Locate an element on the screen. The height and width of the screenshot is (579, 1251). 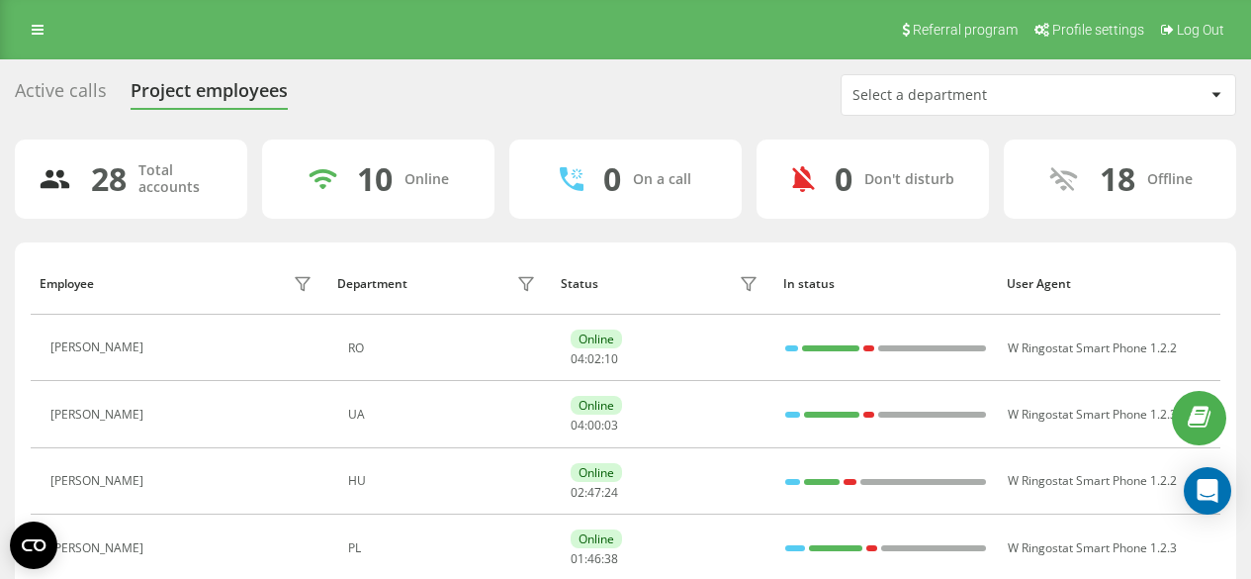
div: Department is located at coordinates (372, 284).